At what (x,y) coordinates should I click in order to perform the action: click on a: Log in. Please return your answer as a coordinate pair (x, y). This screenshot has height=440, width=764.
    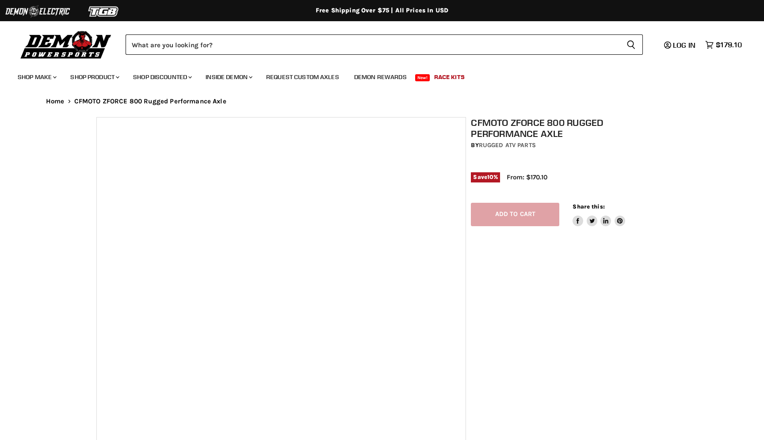
    Looking at the image, I should click on (681, 45).